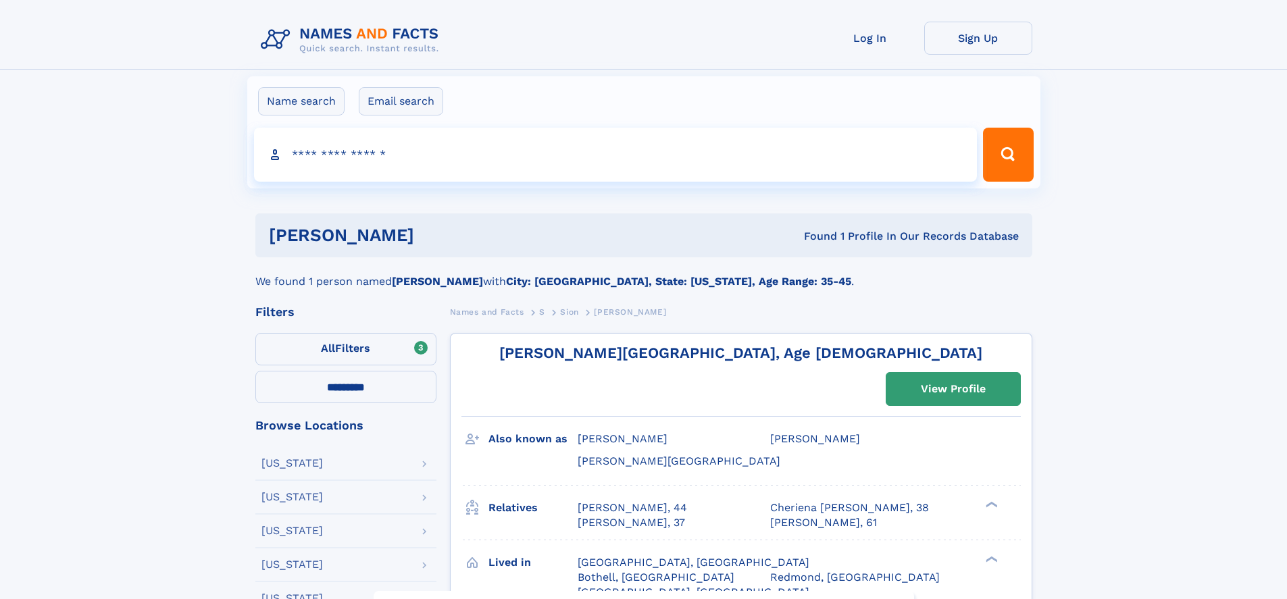  Describe the element at coordinates (301, 101) in the screenshot. I see `label: Name search` at that location.